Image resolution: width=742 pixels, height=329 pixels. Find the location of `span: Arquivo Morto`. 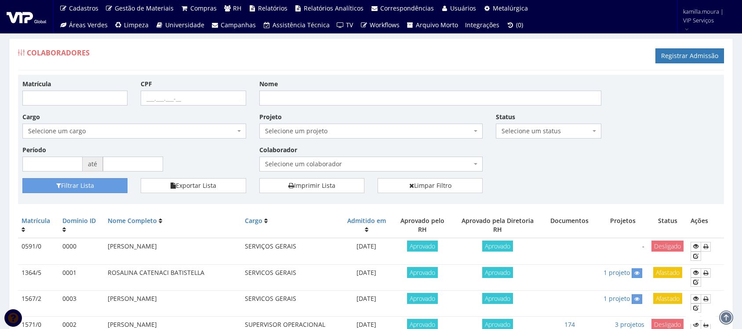

span: Arquivo Morto is located at coordinates (437, 25).